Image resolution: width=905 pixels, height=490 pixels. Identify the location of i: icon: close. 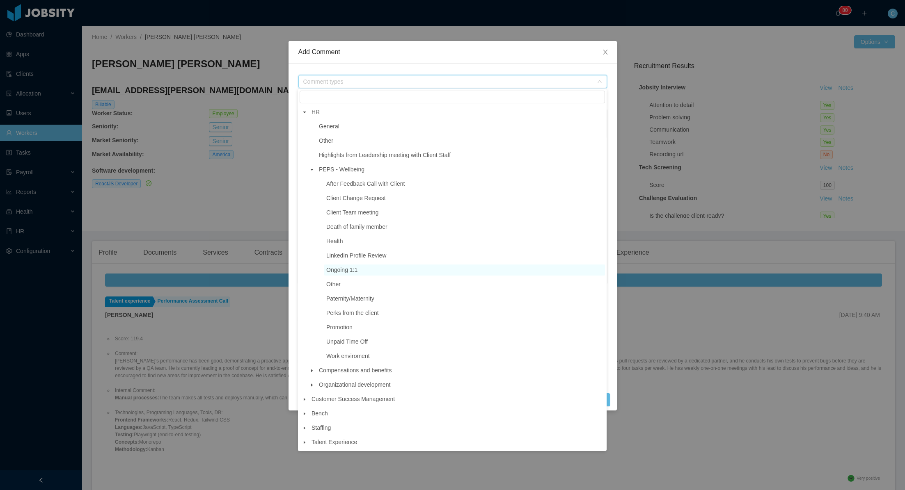
(605, 52).